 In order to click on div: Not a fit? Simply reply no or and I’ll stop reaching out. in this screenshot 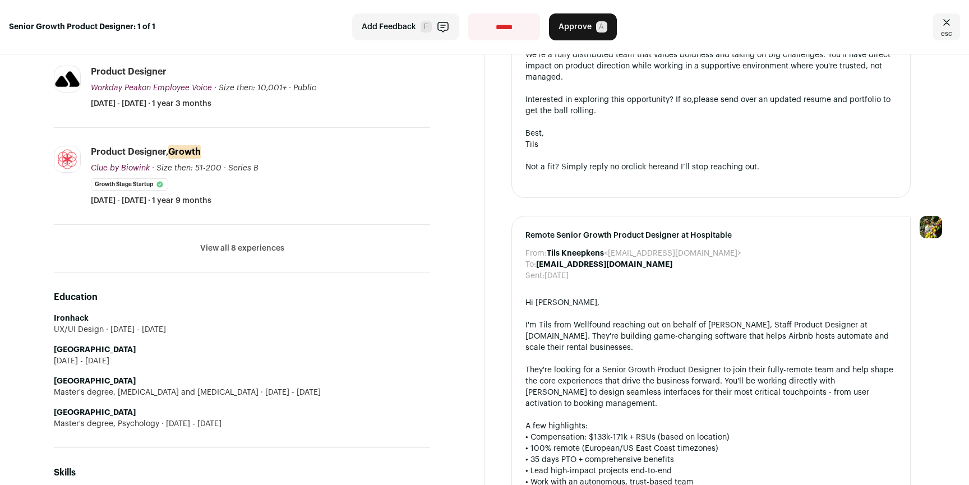, I will do `click(711, 167)`.